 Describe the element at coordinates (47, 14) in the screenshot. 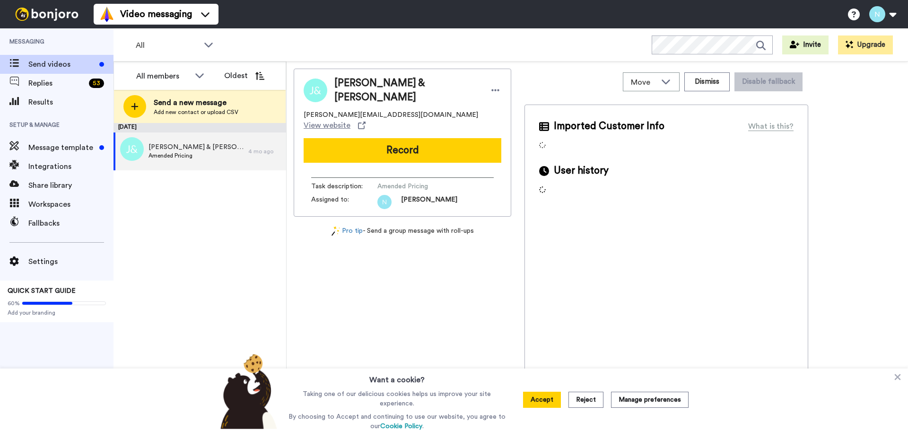

I see `img: bj-logo-header-white.svg` at that location.